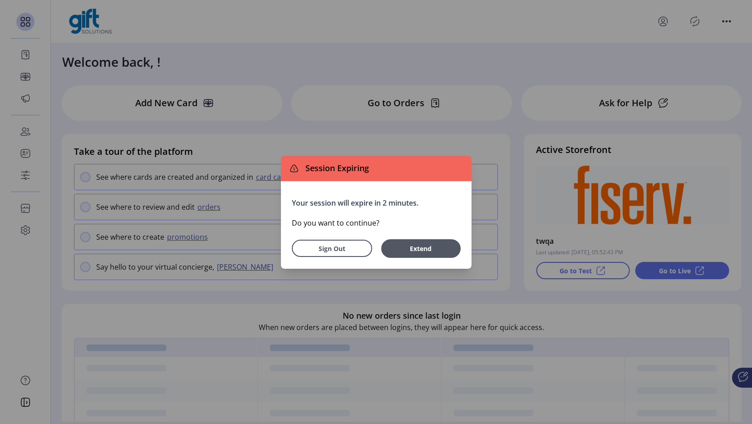 The image size is (752, 424). What do you see at coordinates (332, 248) in the screenshot?
I see `span: Sign Out` at bounding box center [332, 248].